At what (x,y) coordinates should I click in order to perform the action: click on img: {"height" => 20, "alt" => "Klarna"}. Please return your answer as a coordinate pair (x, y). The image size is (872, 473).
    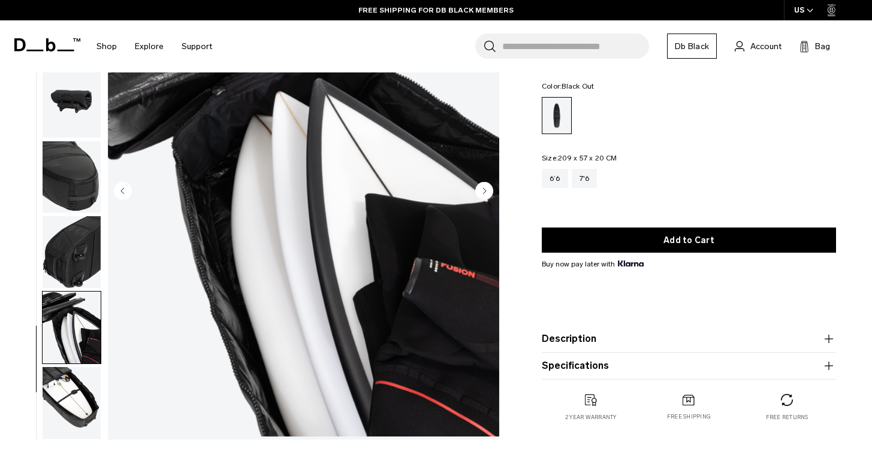
    Looking at the image, I should click on (631, 264).